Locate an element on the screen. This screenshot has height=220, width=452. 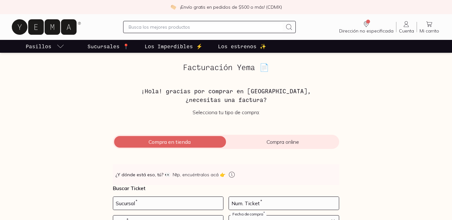
span: Ntp, encuéntralos acá 👉 is located at coordinates (199, 175).